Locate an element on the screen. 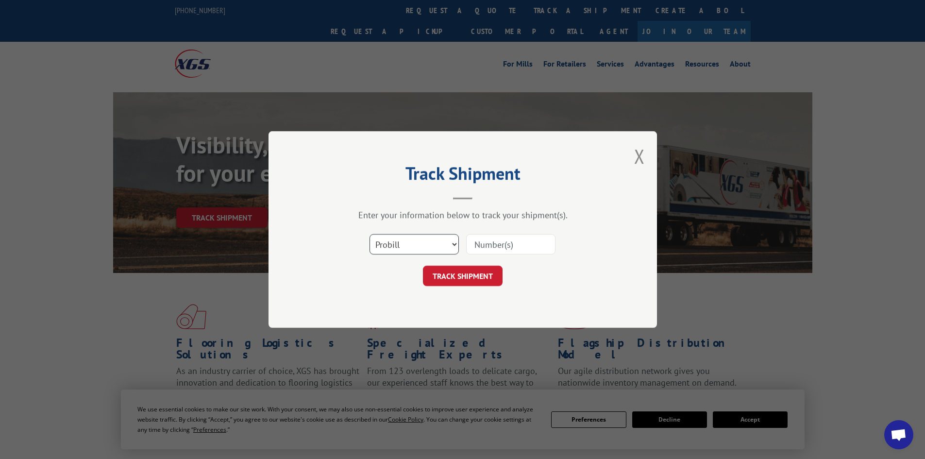 The width and height of the screenshot is (925, 459). button: Close modal is located at coordinates (639, 156).